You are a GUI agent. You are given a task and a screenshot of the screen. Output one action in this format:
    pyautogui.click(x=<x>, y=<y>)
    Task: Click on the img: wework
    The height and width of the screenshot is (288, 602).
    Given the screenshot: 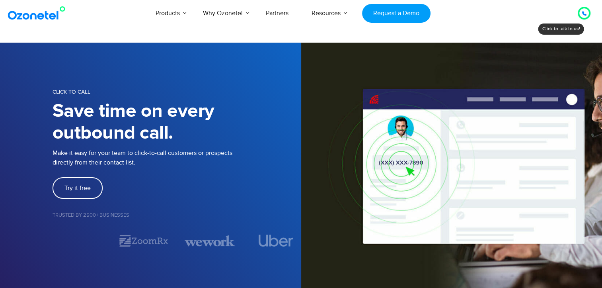 What is the action you would take?
    pyautogui.click(x=210, y=240)
    